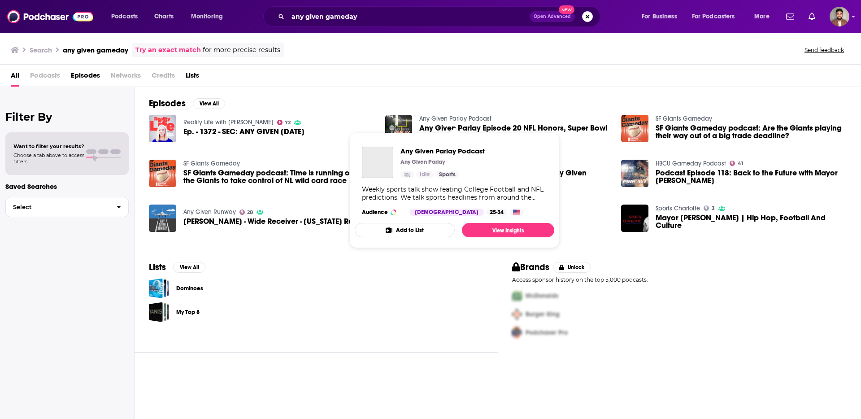 The height and width of the screenshot is (419, 861). What do you see at coordinates (839, 17) in the screenshot?
I see `span: Logged in as calmonaghan` at bounding box center [839, 17].